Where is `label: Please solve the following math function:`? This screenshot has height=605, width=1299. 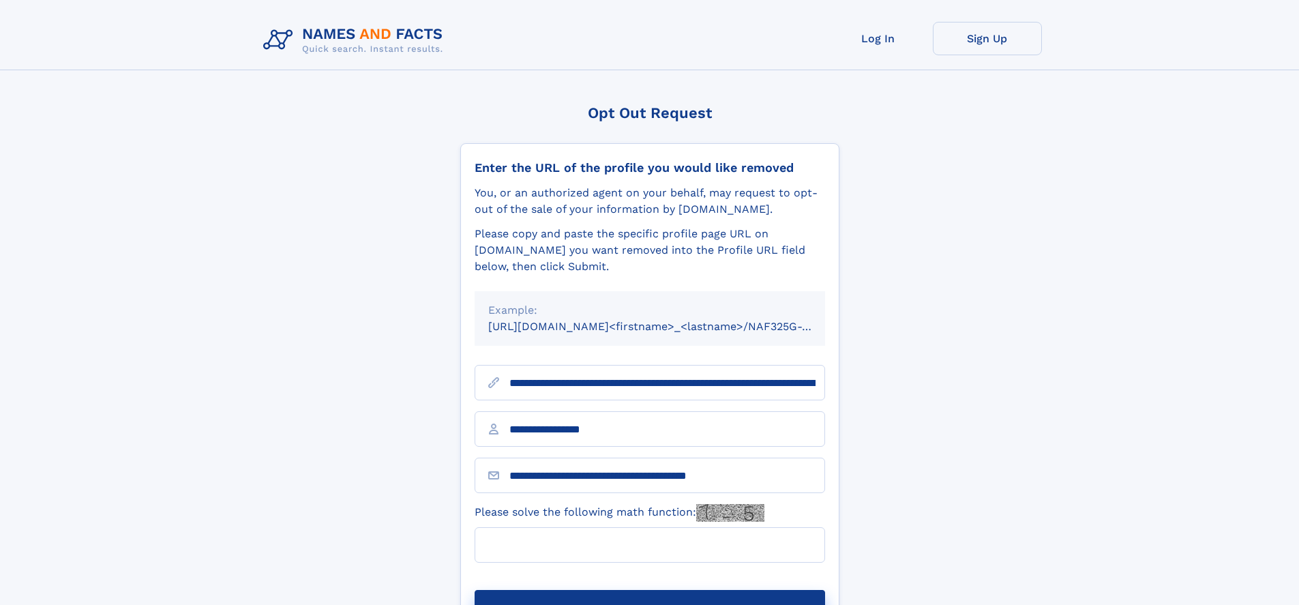
label: Please solve the following math function: is located at coordinates (619, 513).